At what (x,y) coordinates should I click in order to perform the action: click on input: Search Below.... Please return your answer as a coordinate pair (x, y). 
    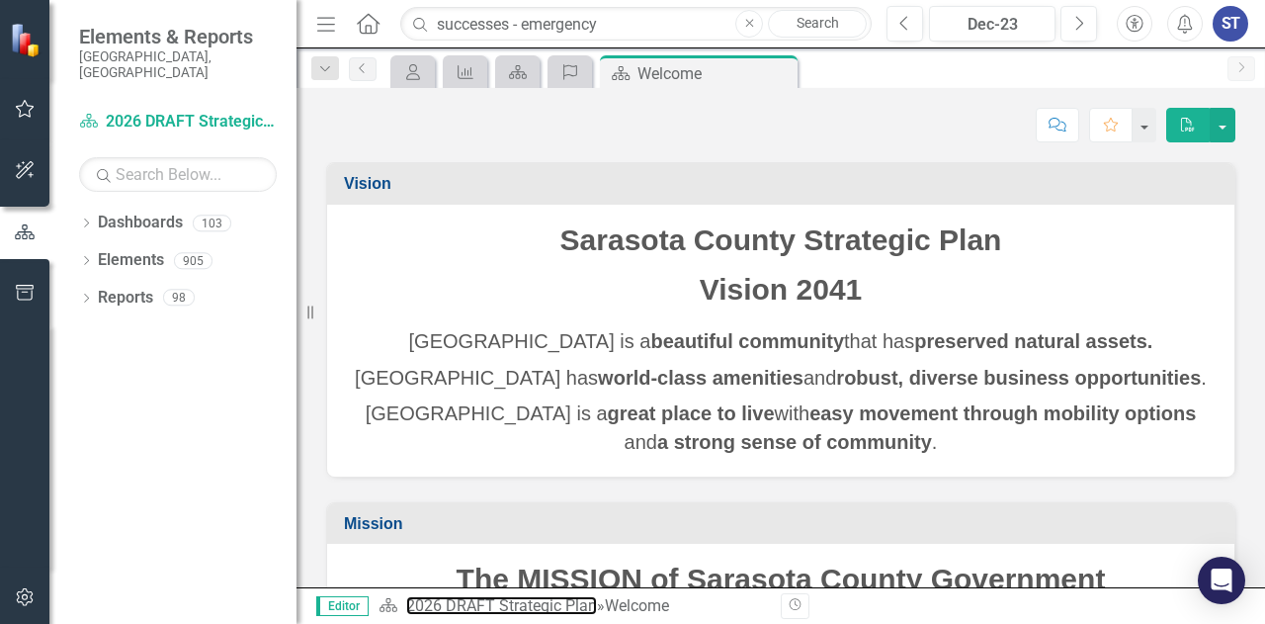
    Looking at the image, I should click on (178, 174).